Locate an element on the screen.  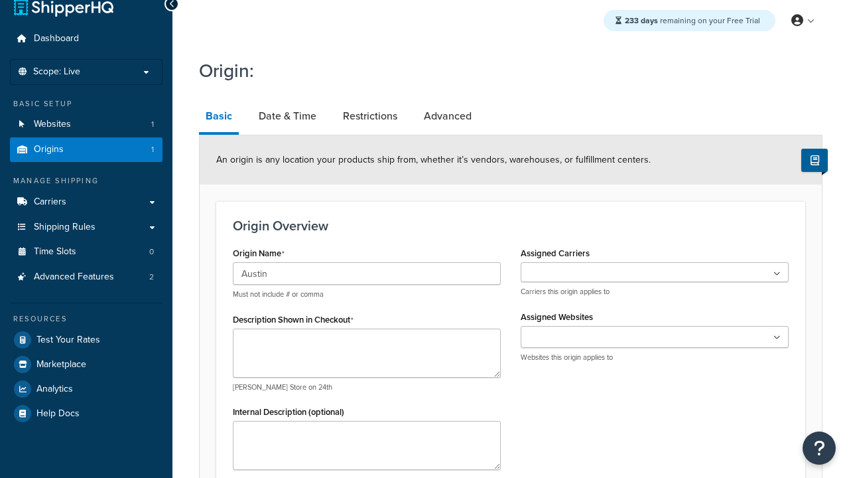
li: Carriers is located at coordinates (86, 202).